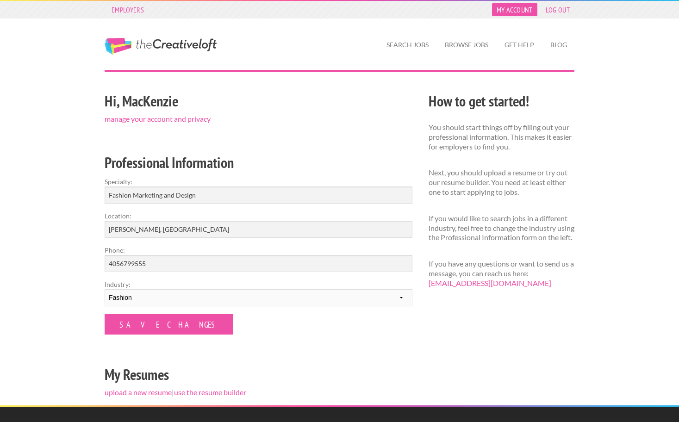 This screenshot has height=422, width=679. Describe the element at coordinates (258, 181) in the screenshot. I see `label: Specialty:` at that location.